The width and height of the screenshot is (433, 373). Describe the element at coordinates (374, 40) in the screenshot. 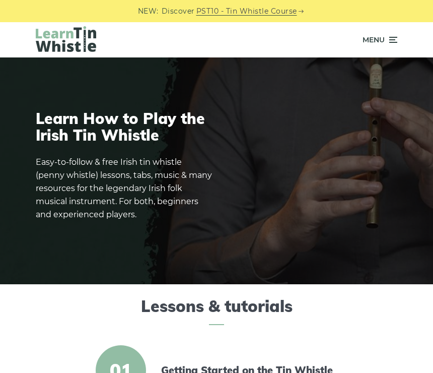

I see `span: Menu` at that location.